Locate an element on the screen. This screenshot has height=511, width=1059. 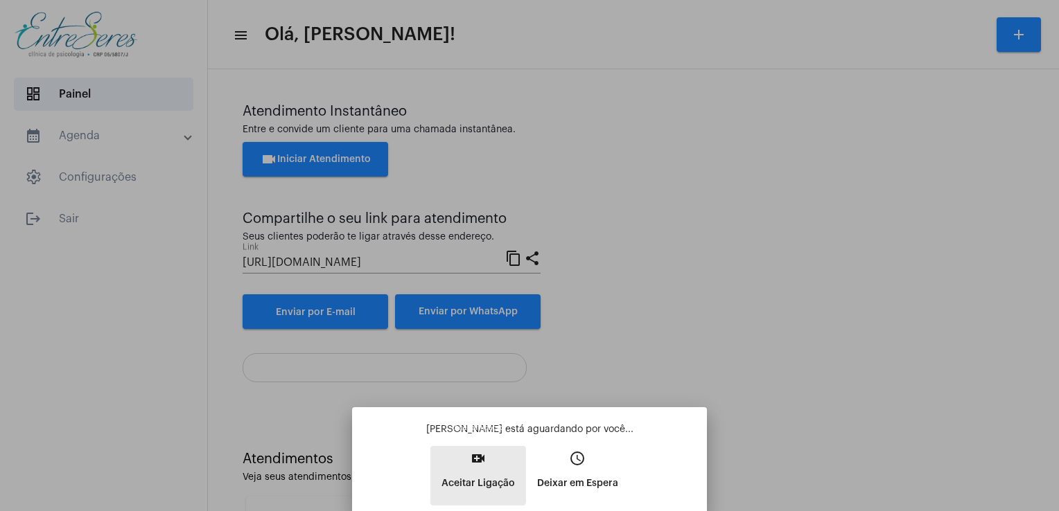
mat-icon: video_call is located at coordinates (478, 459).